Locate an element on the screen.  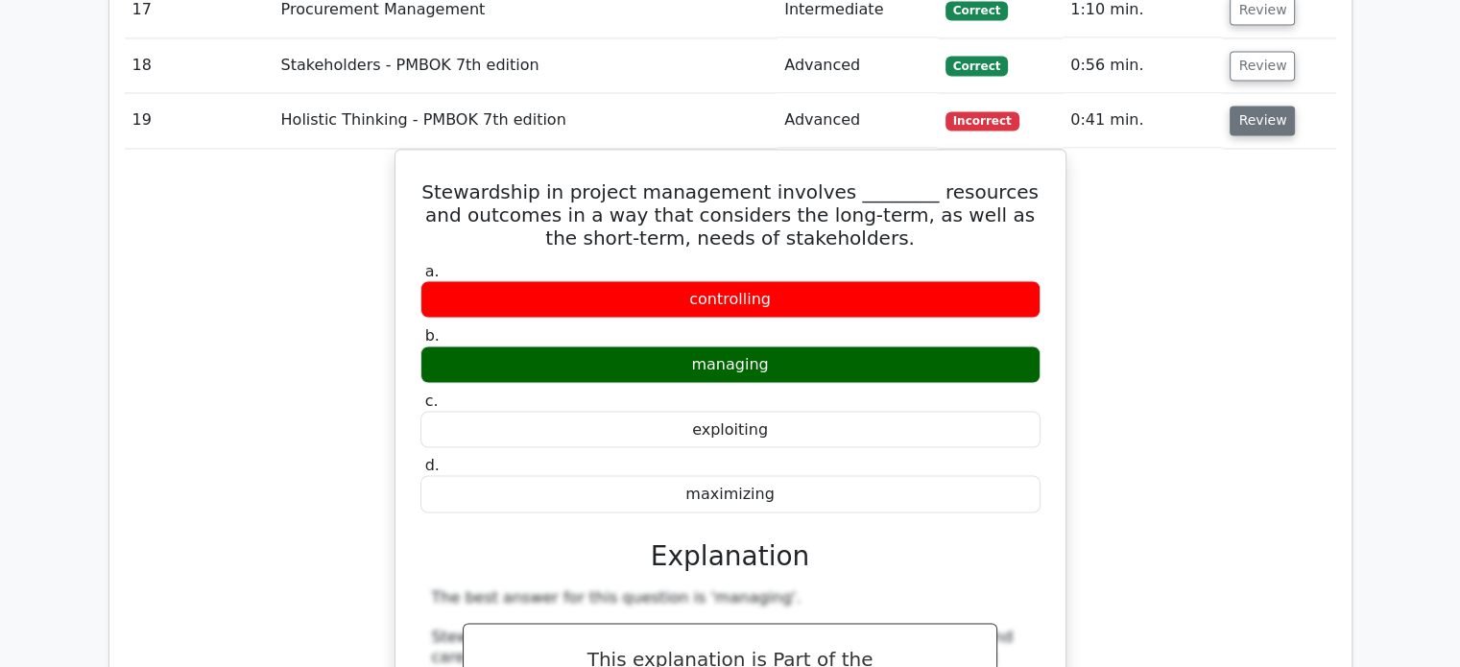
td: Holistic Thinking - PMBOK 7th edition is located at coordinates (525, 120).